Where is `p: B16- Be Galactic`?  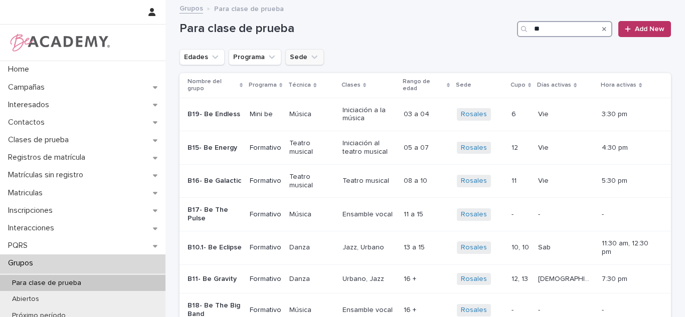 p: B16- Be Galactic is located at coordinates (215, 181).